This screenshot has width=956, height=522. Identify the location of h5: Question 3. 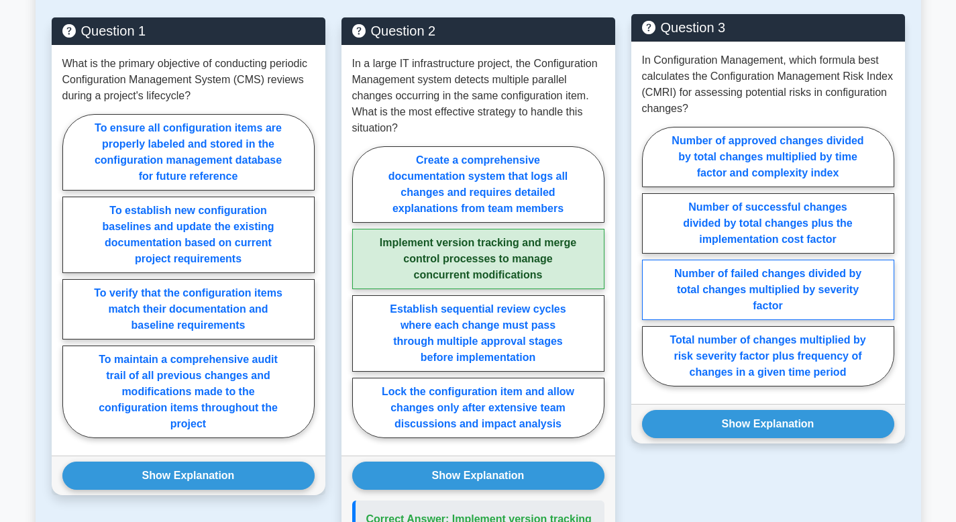
(768, 27).